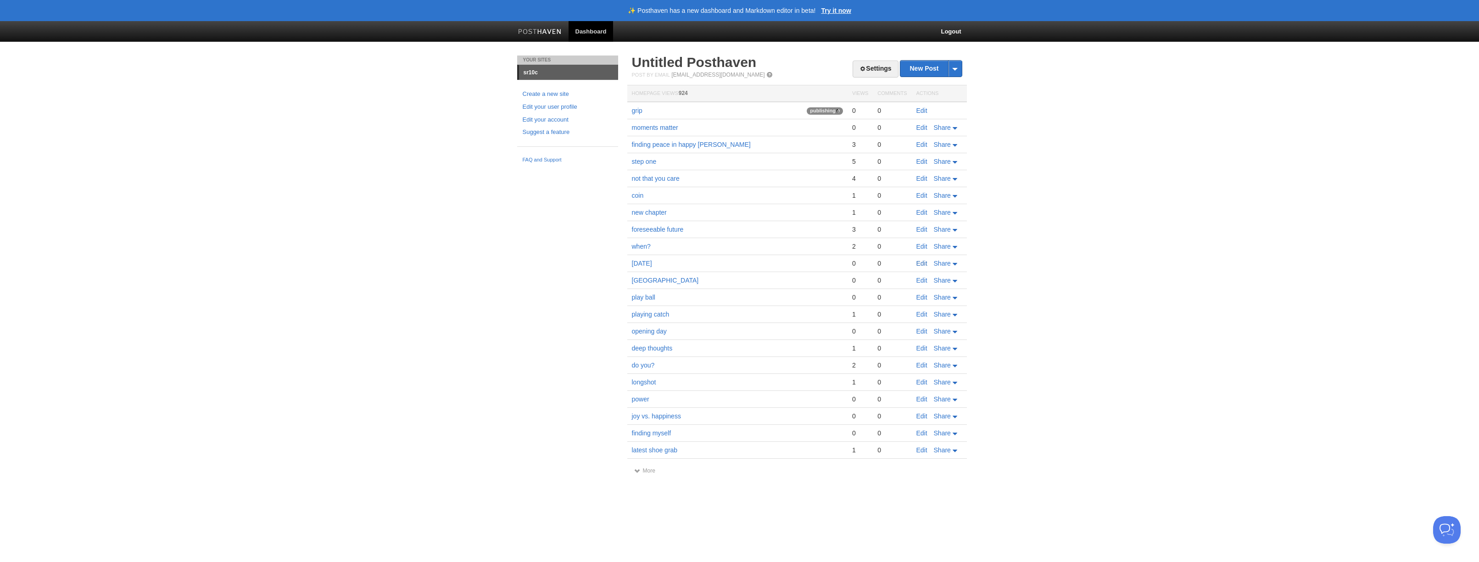 The image size is (1479, 562). Describe the element at coordinates (568, 60) in the screenshot. I see `li: Your Sites` at that location.